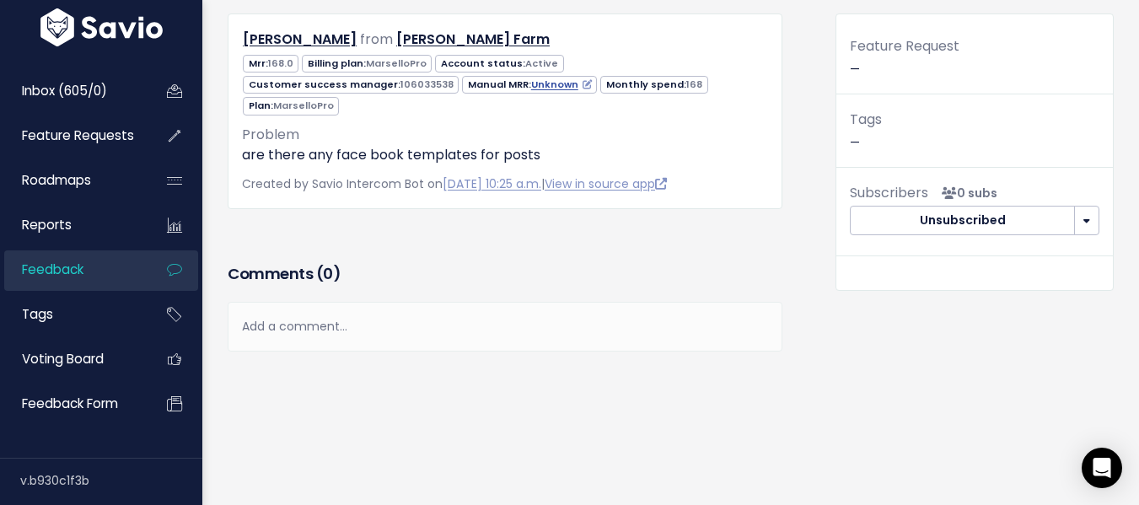 The width and height of the screenshot is (1139, 505). Describe the element at coordinates (72, 314) in the screenshot. I see `a: Tags` at that location.